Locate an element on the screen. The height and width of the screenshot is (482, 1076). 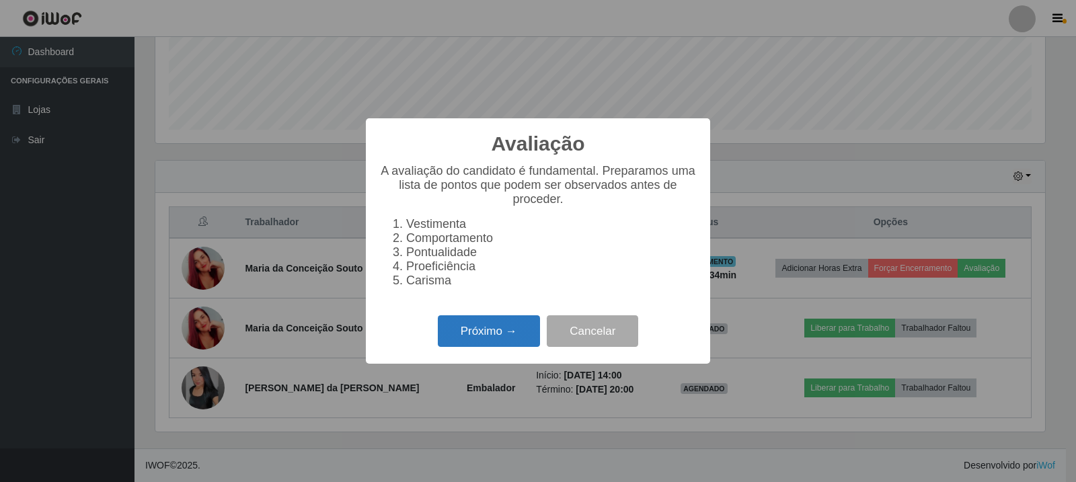
p: A avaliação do candidato é fundamental. Preparamos uma lista de pontos que podem ser observados a... is located at coordinates (538, 185).